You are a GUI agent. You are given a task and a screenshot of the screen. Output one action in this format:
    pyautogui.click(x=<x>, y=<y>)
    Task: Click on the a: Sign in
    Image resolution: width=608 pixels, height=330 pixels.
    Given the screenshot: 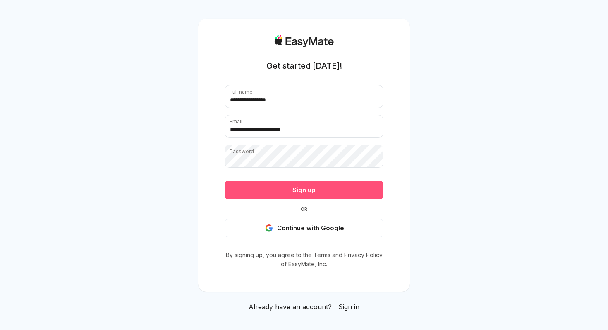 What is the action you would take?
    pyautogui.click(x=349, y=307)
    